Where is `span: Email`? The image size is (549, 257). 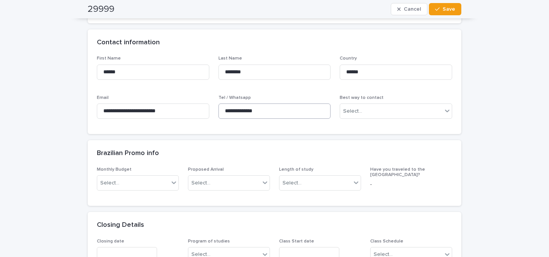 span: Email is located at coordinates (103, 98).